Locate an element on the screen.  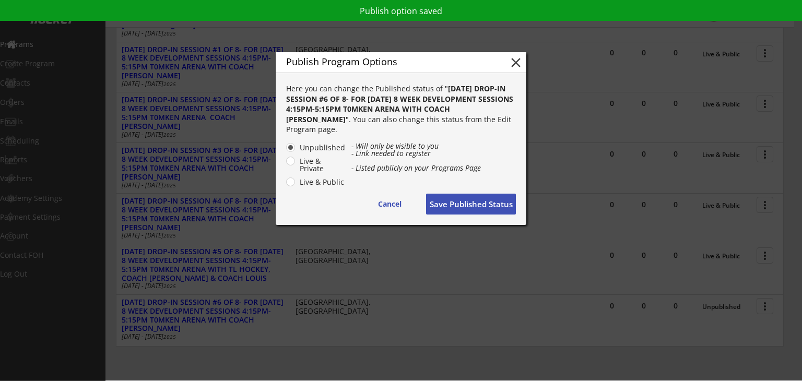
div: Here you can change the Published status of " ". You can also change this status from the Edit Pr... is located at coordinates (401, 109).